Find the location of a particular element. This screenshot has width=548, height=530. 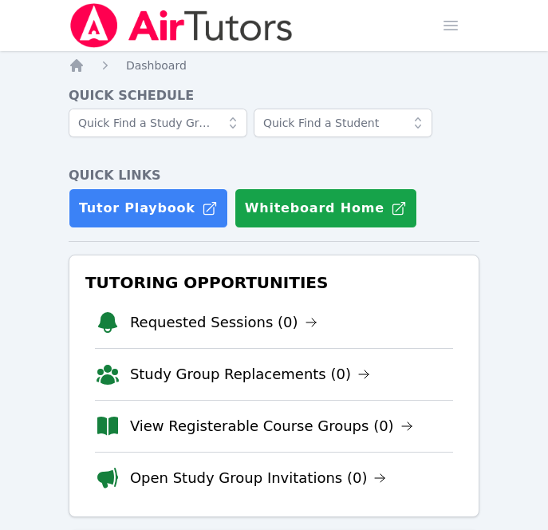

a: Study Group Replacements (0) is located at coordinates (250, 374).